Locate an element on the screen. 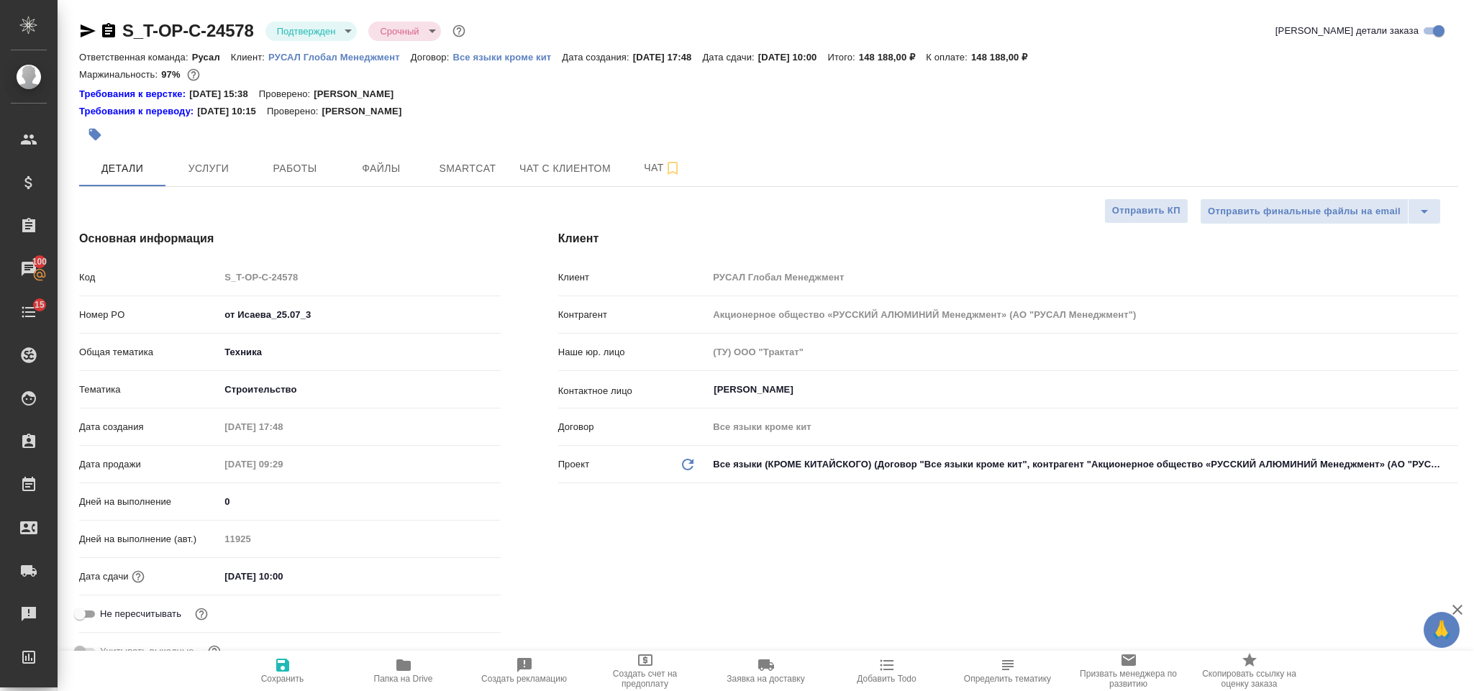 This screenshot has height=691, width=1474. button: Open is located at coordinates (1451, 390).